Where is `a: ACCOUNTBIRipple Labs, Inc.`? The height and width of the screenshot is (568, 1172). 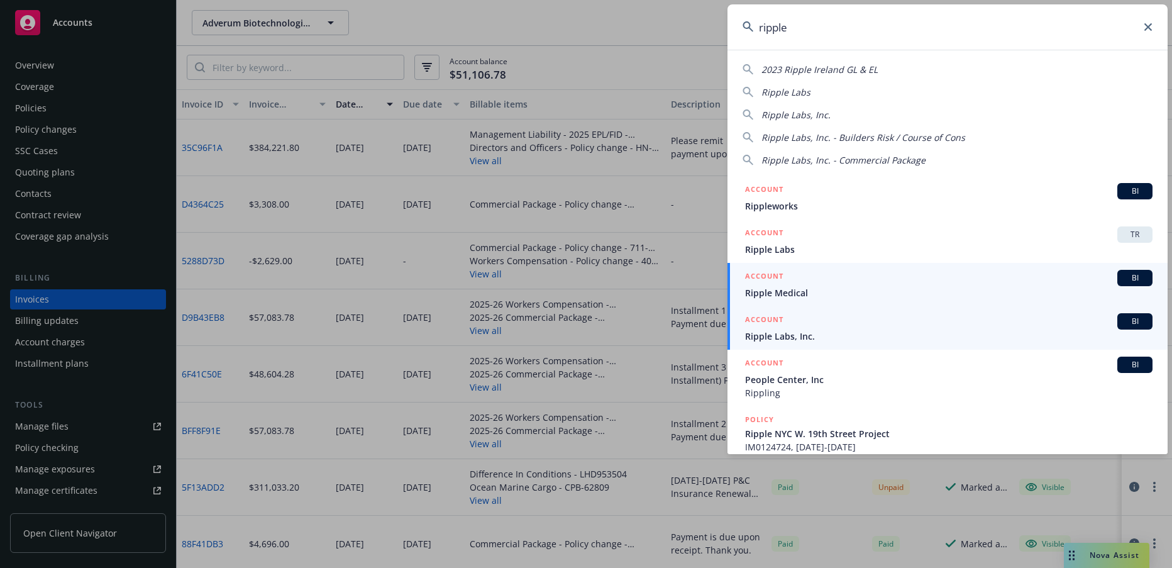
a: ACCOUNTBIRipple Labs, Inc. is located at coordinates (948, 328).